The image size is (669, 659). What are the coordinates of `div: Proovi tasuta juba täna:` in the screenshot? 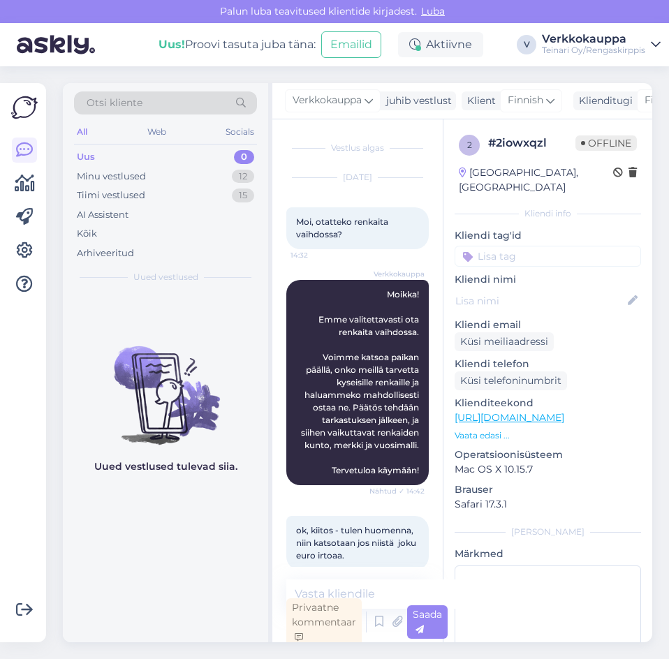 It's located at (237, 45).